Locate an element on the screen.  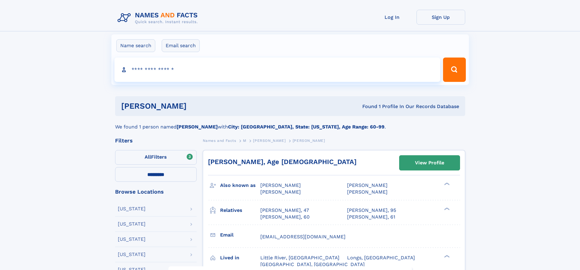
h3: Lived in is located at coordinates (240, 258).